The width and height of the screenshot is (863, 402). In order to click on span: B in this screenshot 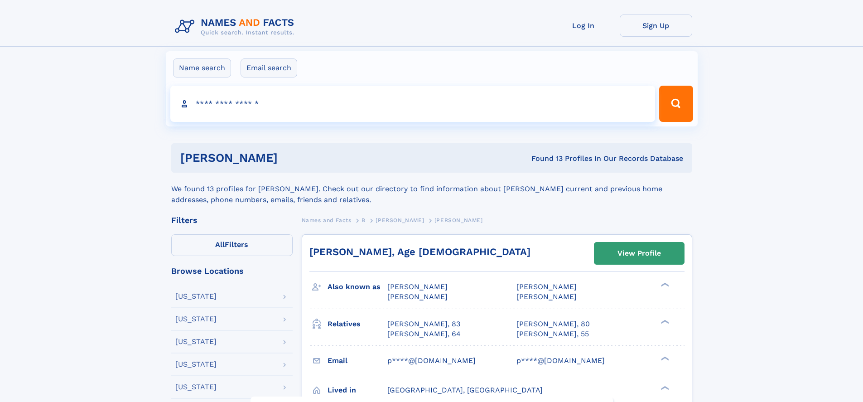, I will do `click(363, 220)`.